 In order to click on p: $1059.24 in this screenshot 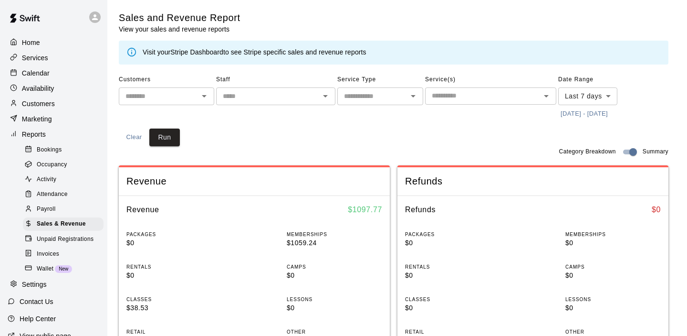, I will do `click(335, 243)`.